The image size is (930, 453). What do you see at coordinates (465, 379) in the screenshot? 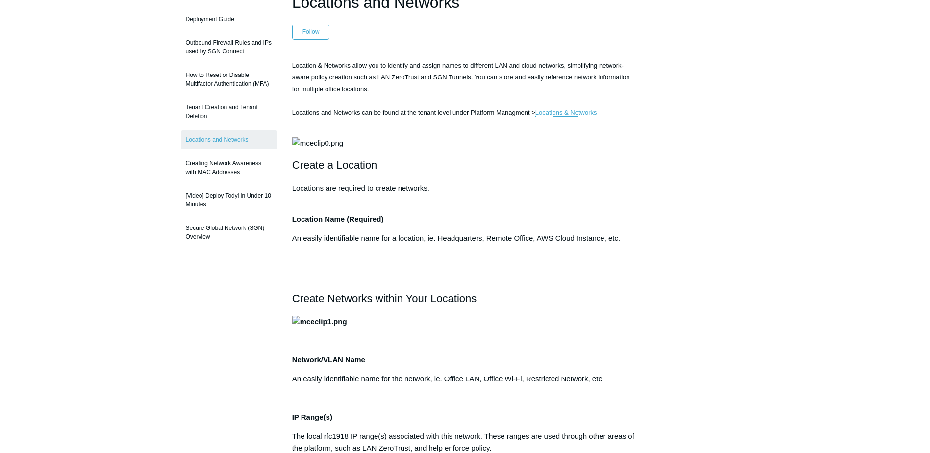
I see `p: An easily identifiable name for the network, ie. Office LAN, Office Wi-Fi, Restricted Network, etc.` at bounding box center [465, 379].